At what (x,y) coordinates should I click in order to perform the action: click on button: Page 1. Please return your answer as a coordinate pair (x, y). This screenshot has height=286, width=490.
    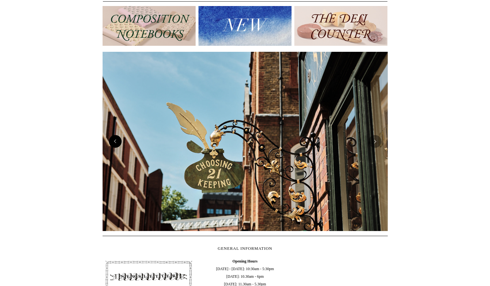
    Looking at the image, I should click on (236, 230).